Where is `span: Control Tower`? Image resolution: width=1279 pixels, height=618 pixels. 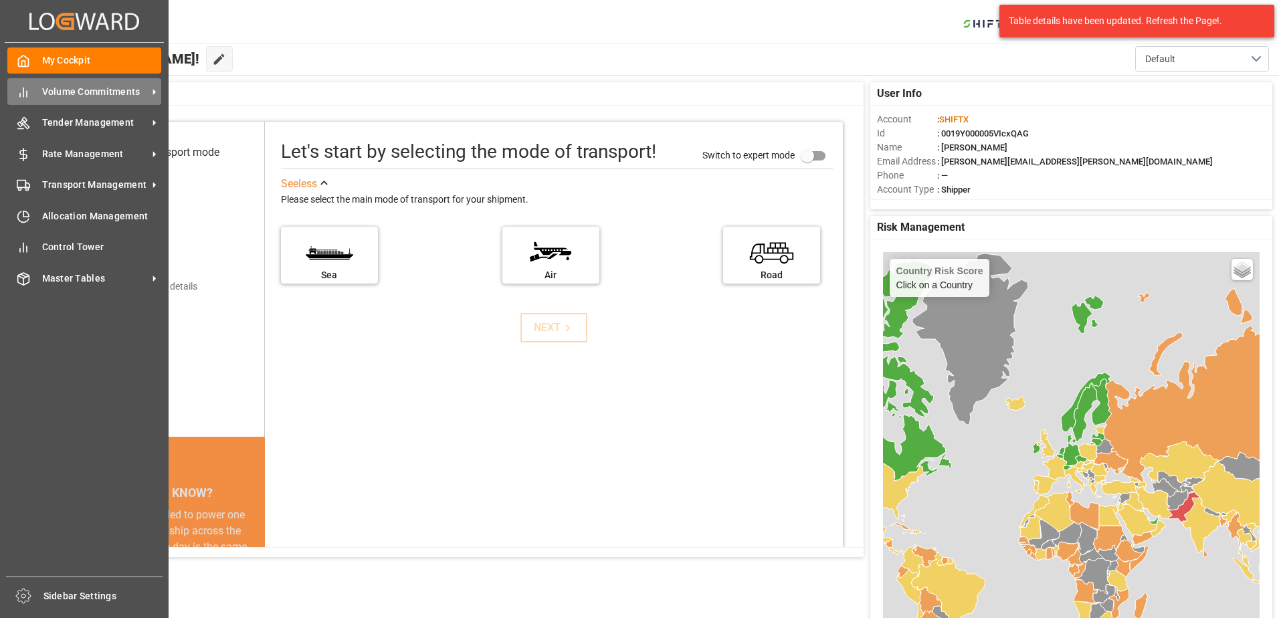
span: Control Tower is located at coordinates (102, 247).